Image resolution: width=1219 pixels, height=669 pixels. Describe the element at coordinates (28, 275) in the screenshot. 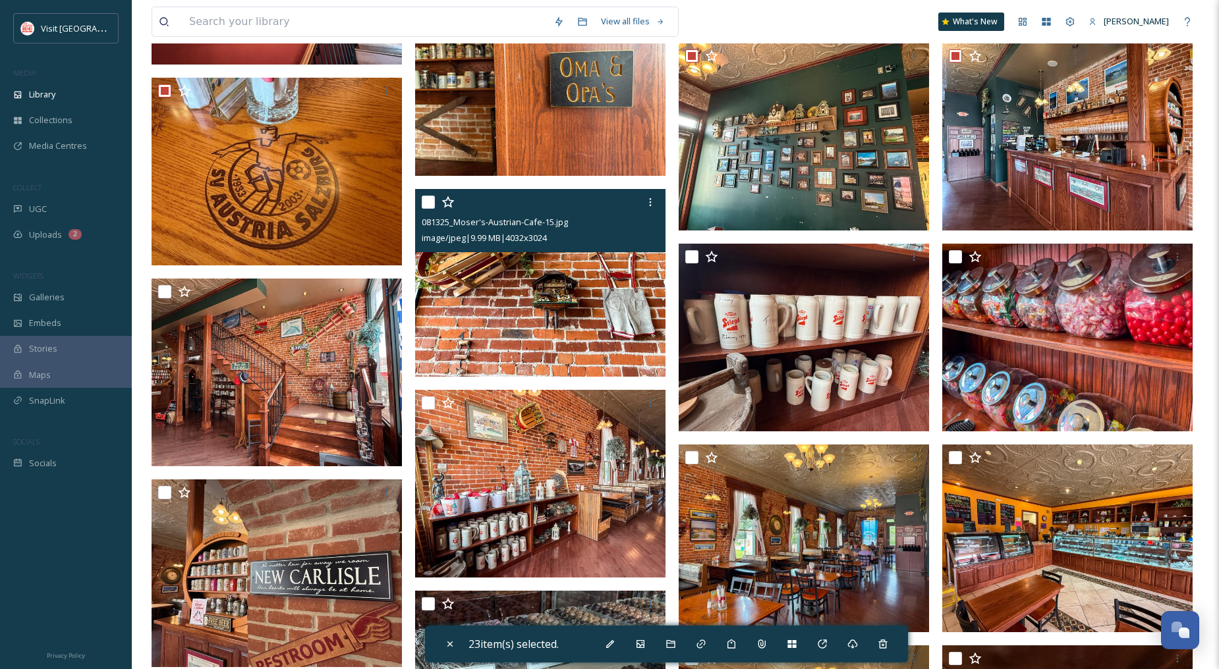

I see `span: WIDGETS` at that location.